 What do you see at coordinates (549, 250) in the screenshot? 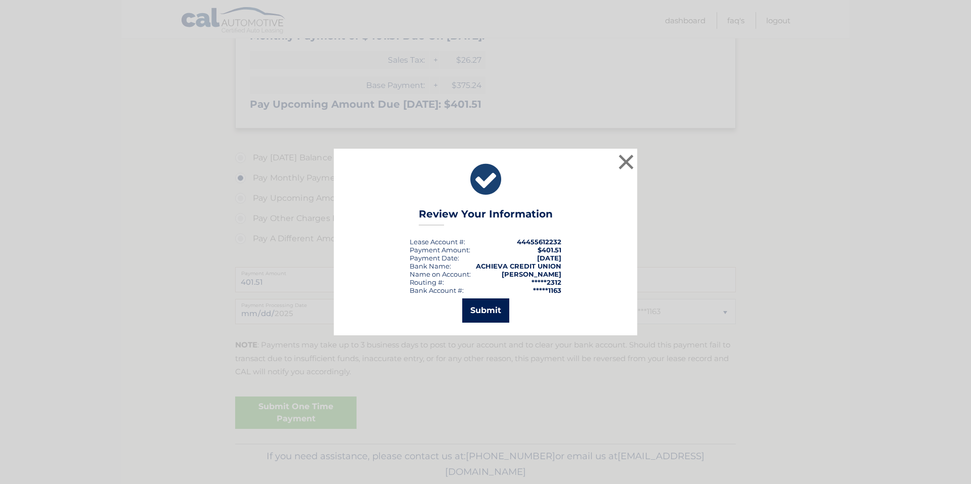
I see `span: $401.51` at bounding box center [549, 250].